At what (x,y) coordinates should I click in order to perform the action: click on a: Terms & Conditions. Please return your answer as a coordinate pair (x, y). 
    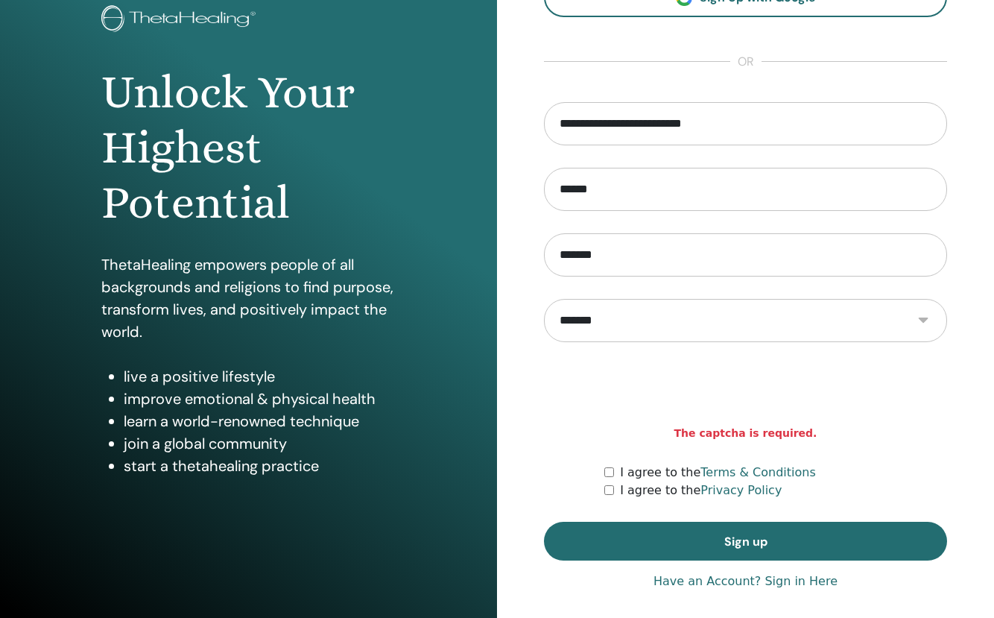
    Looking at the image, I should click on (758, 472).